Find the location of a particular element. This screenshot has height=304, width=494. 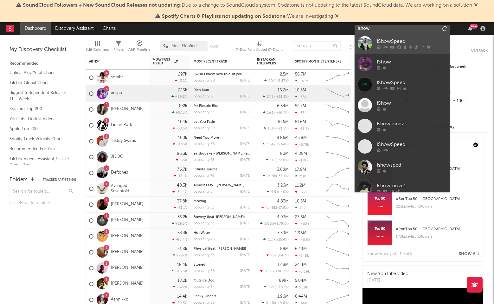

span: -25.4 % is located at coordinates (282, 239).